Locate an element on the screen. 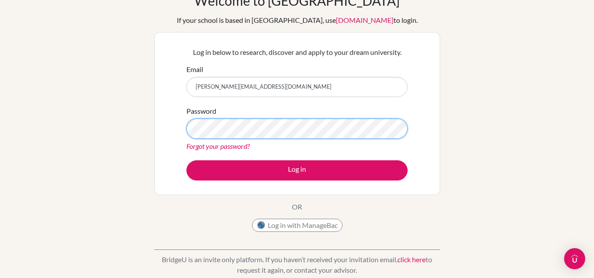 The height and width of the screenshot is (278, 594). label: Email is located at coordinates (195, 69).